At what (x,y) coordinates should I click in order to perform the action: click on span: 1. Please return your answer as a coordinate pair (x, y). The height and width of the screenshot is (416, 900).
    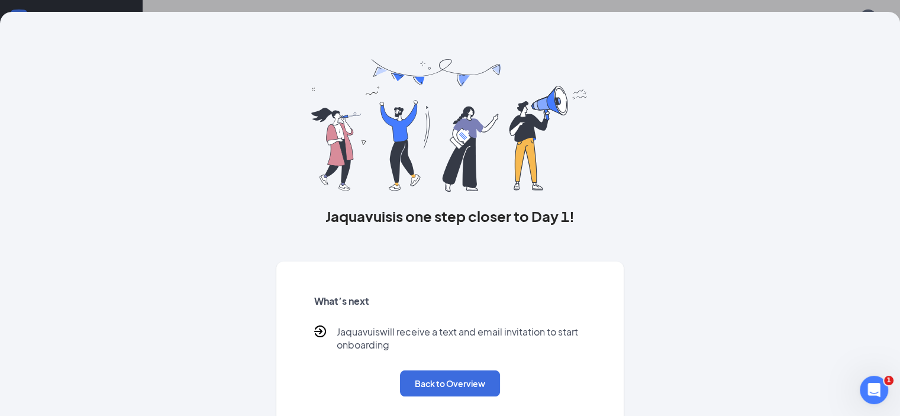
    Looking at the image, I should click on (889, 381).